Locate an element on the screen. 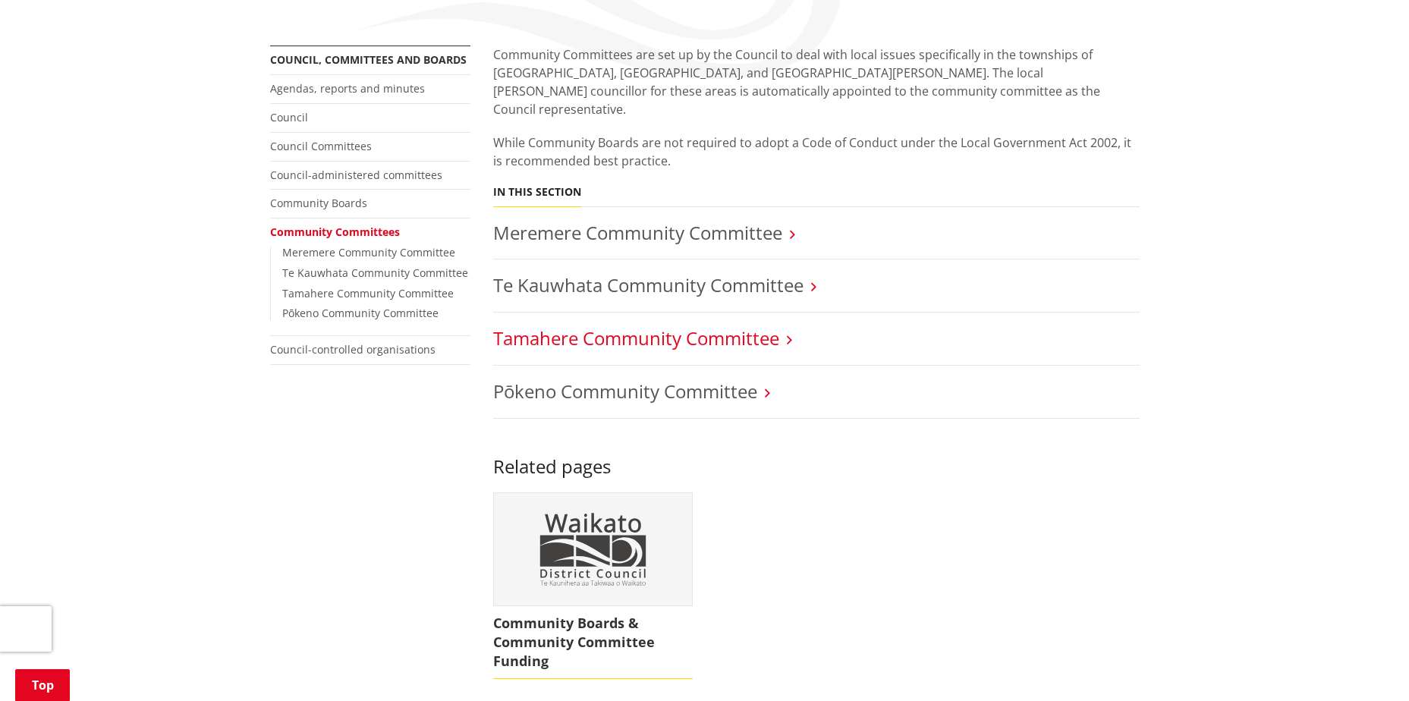  a: Council Committees is located at coordinates (321, 146).